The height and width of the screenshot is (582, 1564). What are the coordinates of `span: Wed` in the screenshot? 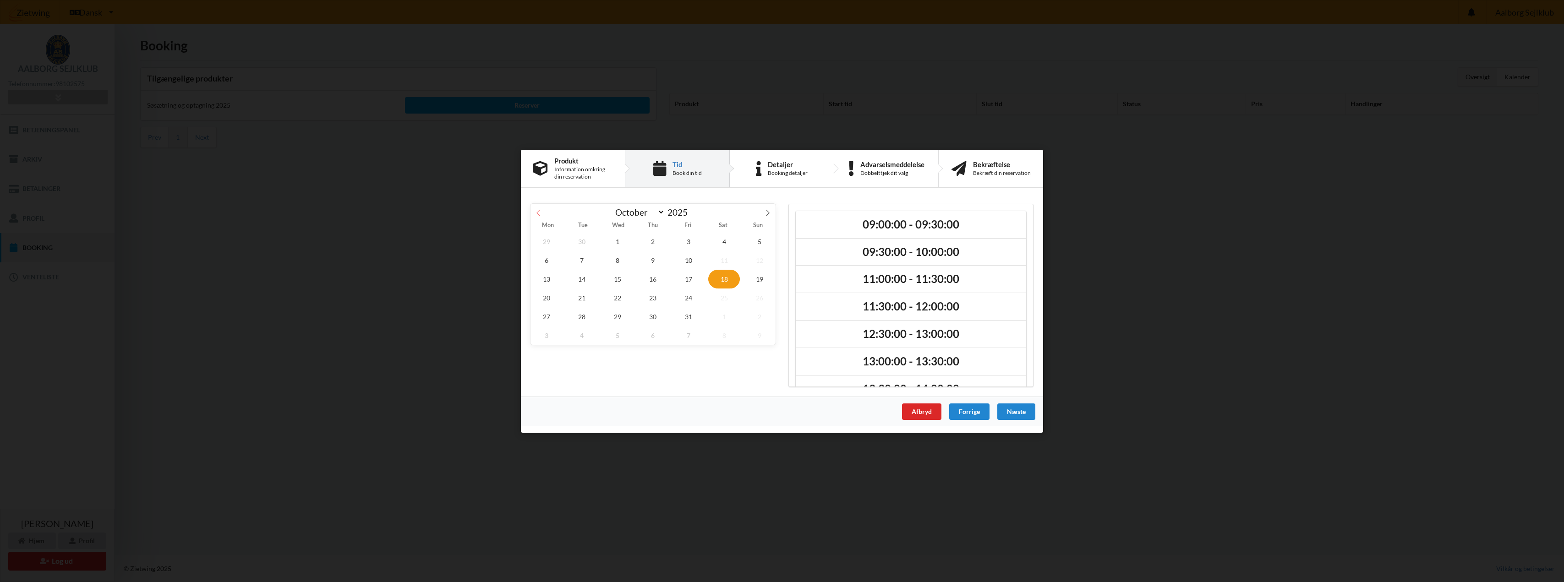 It's located at (618, 225).